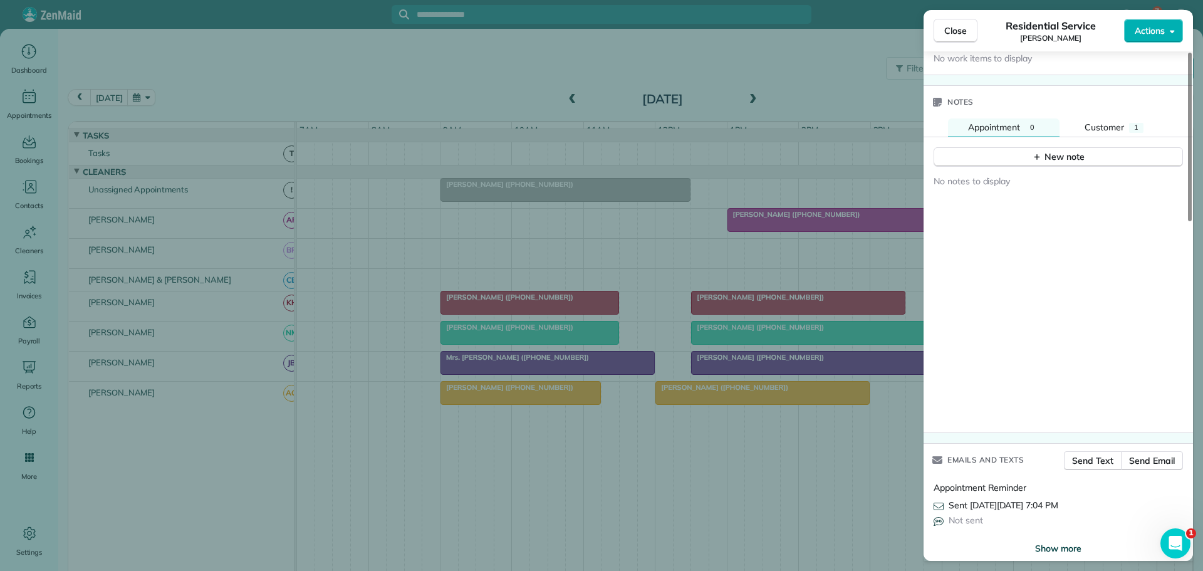 This screenshot has width=1203, height=571. I want to click on span: Actions, so click(1150, 31).